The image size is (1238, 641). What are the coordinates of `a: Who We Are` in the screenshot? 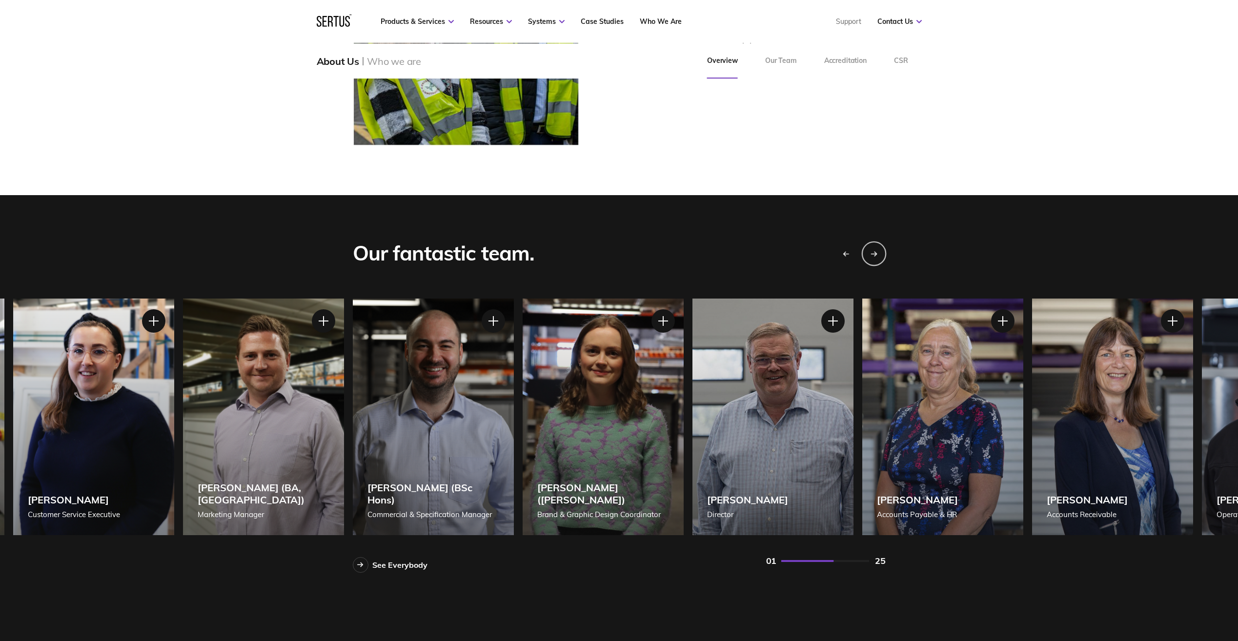 It's located at (661, 21).